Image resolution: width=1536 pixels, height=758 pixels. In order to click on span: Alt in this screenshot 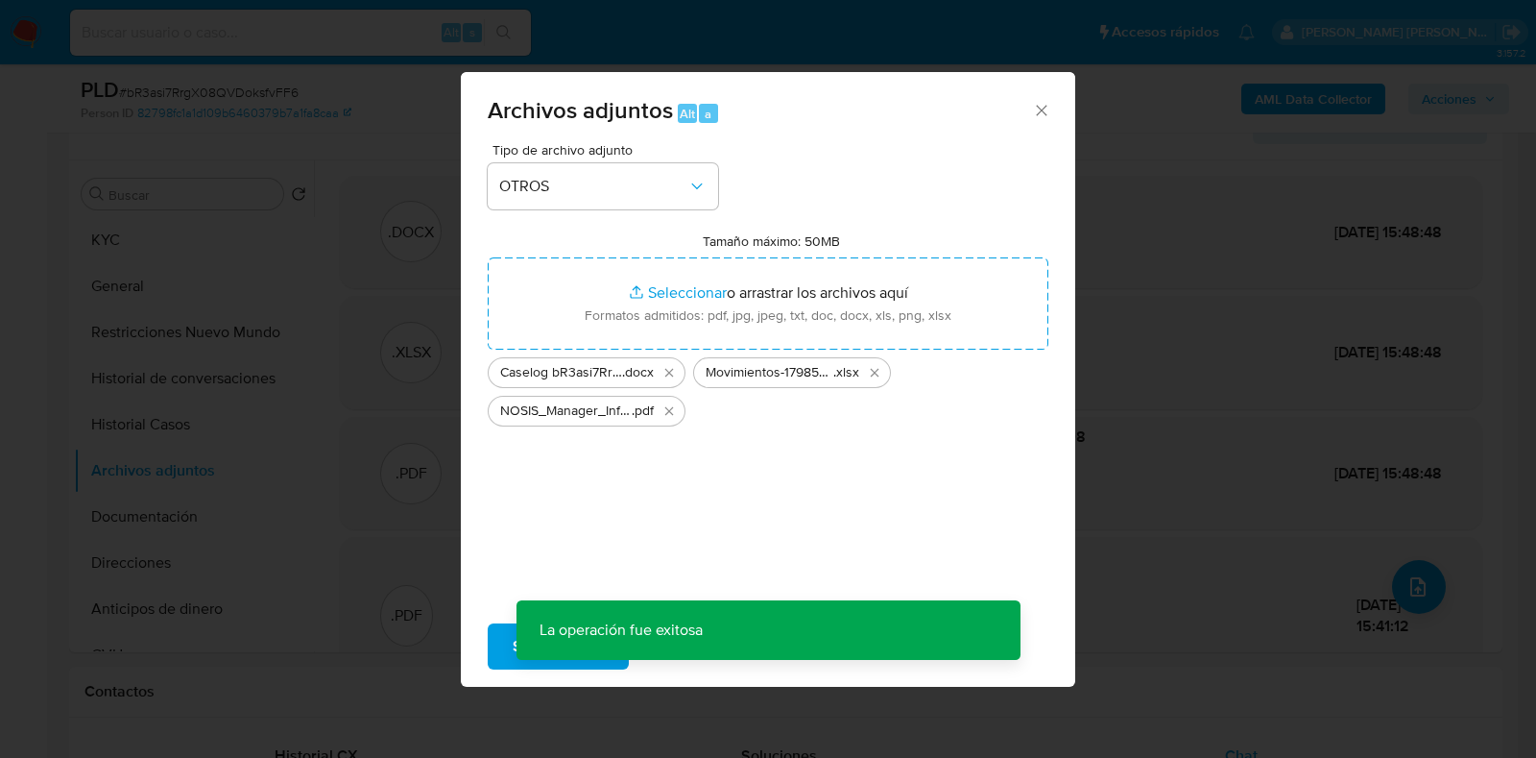, I will do `click(688, 113)`.